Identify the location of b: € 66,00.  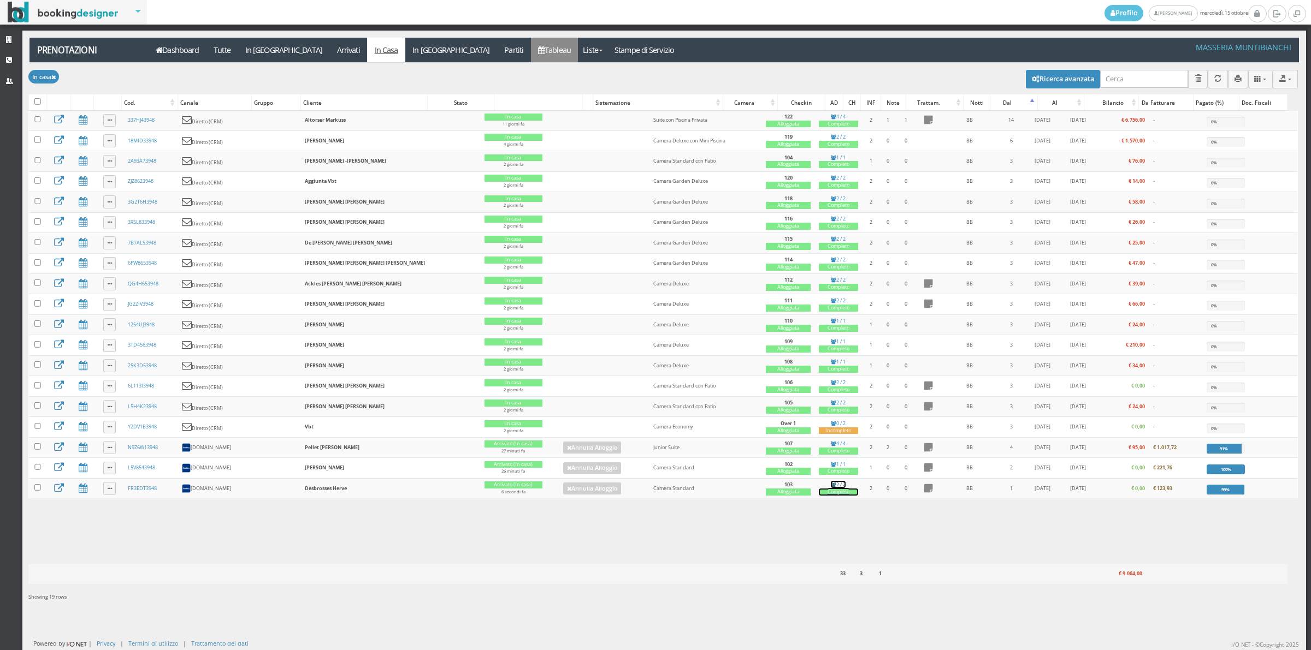
(1136, 304).